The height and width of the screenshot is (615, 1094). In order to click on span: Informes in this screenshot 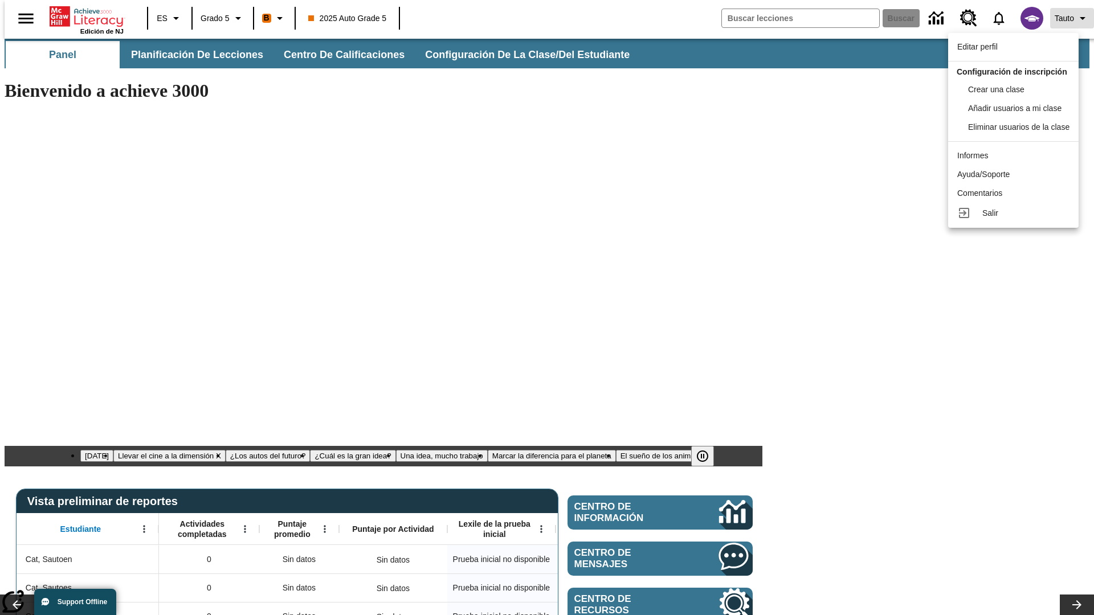, I will do `click(973, 156)`.